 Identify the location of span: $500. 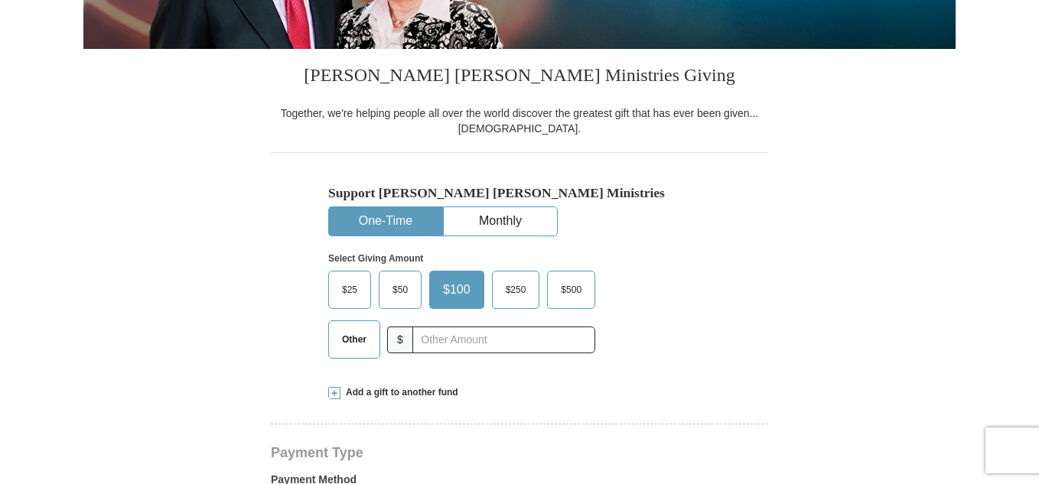
(571, 290).